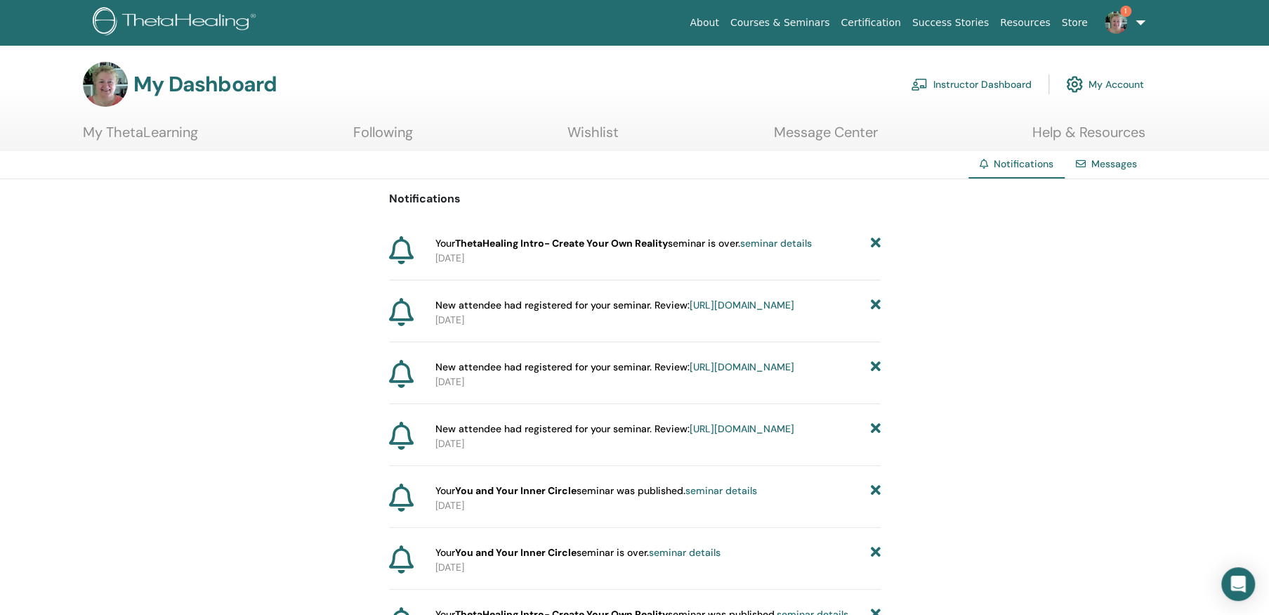 This screenshot has height=615, width=1269. I want to click on span: Your seminar was published., so click(596, 490).